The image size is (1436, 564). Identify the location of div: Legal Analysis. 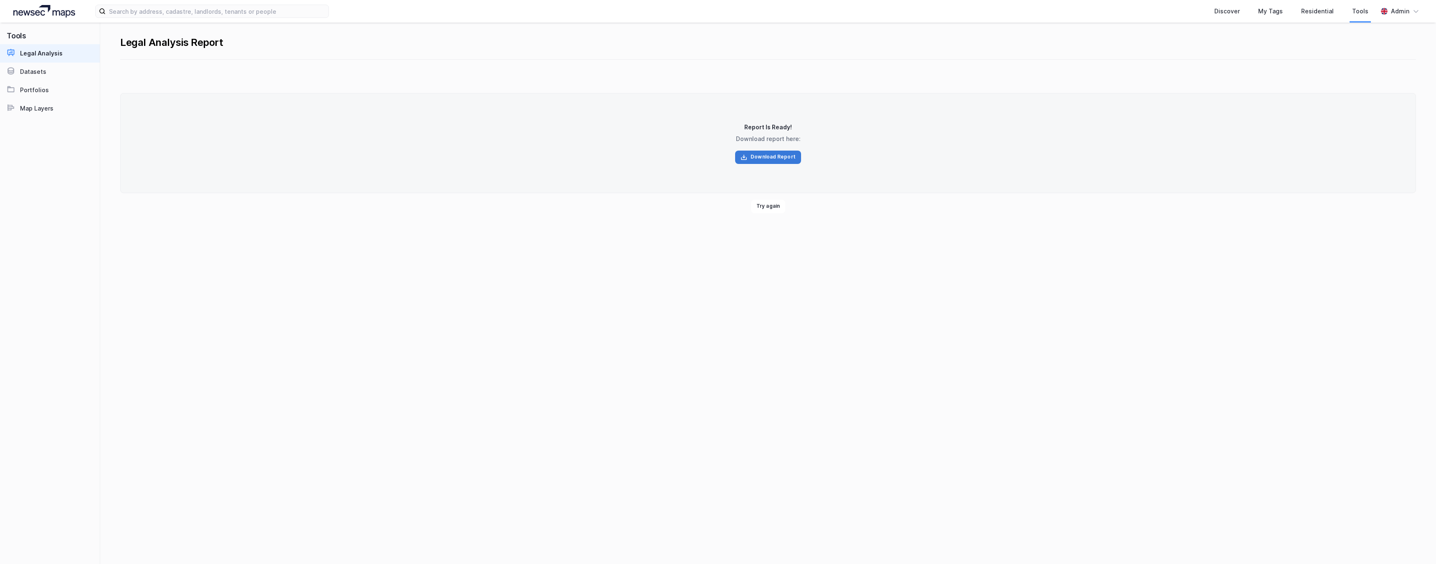
(41, 53).